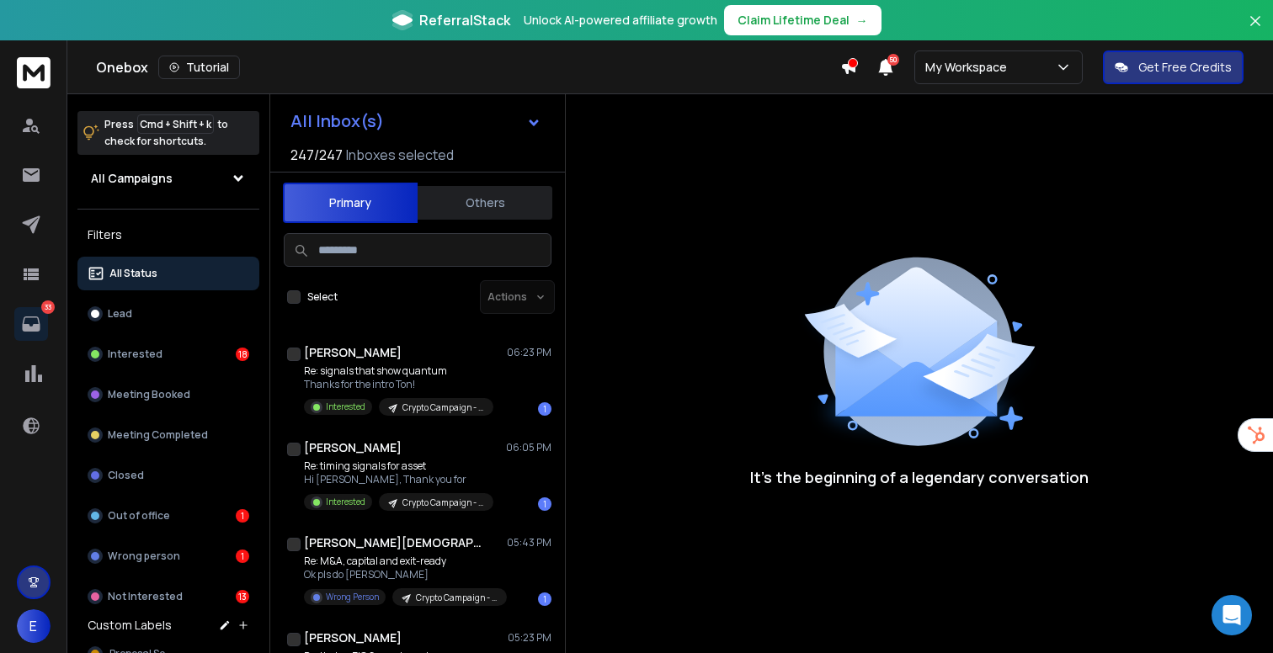  What do you see at coordinates (168, 354) in the screenshot?
I see `button: Interested18` at bounding box center [168, 354].